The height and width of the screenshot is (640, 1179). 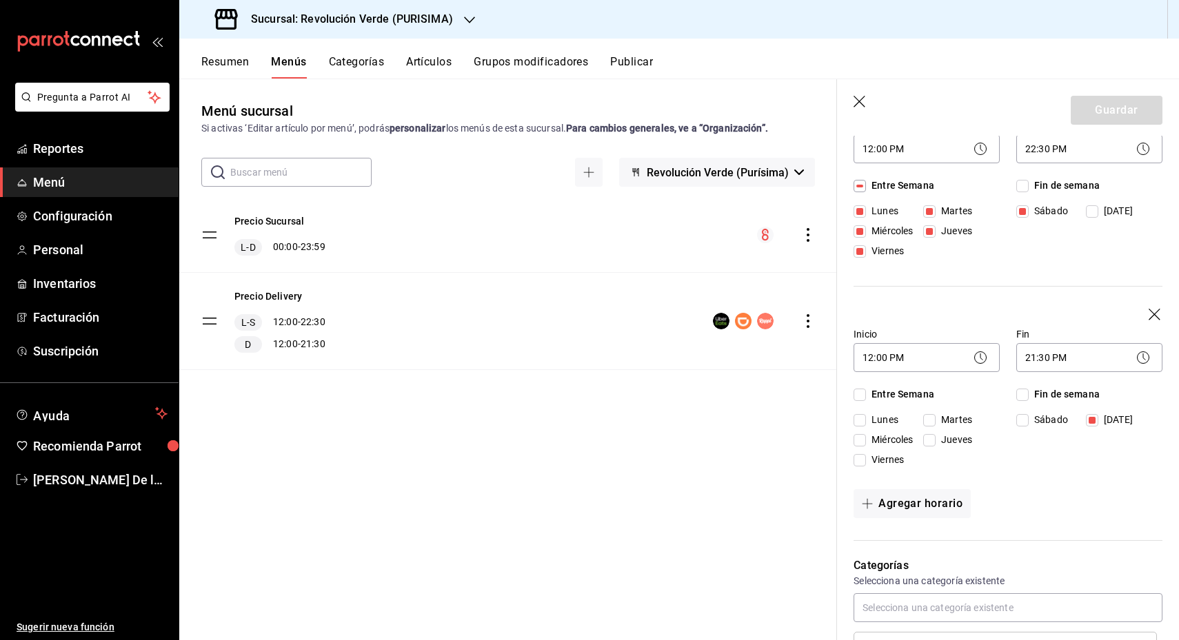 What do you see at coordinates (280, 345) in the screenshot?
I see `div: 12:00 - 21:30` at bounding box center [280, 345].